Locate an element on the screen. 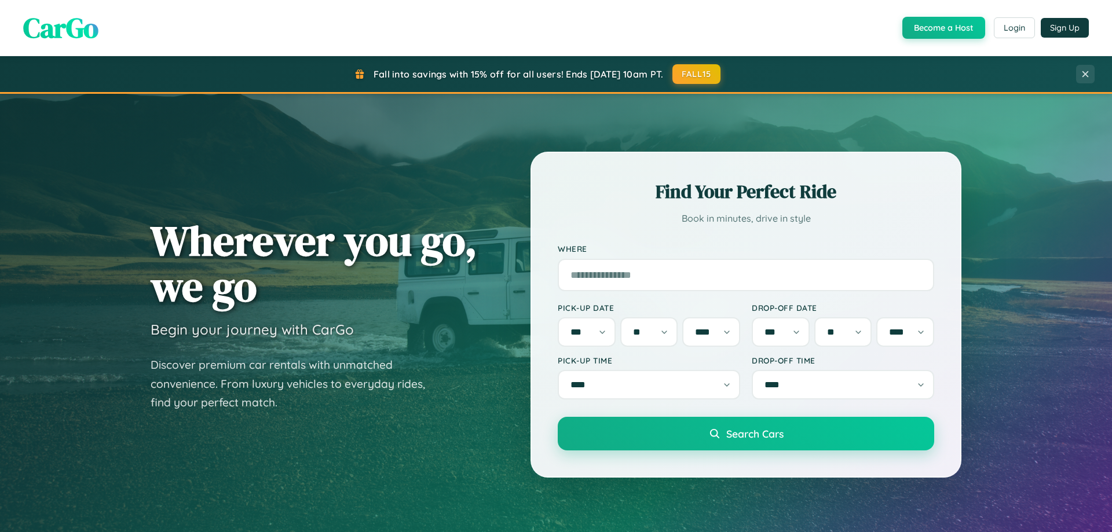 The width and height of the screenshot is (1112, 532). label: Where is located at coordinates (746, 249).